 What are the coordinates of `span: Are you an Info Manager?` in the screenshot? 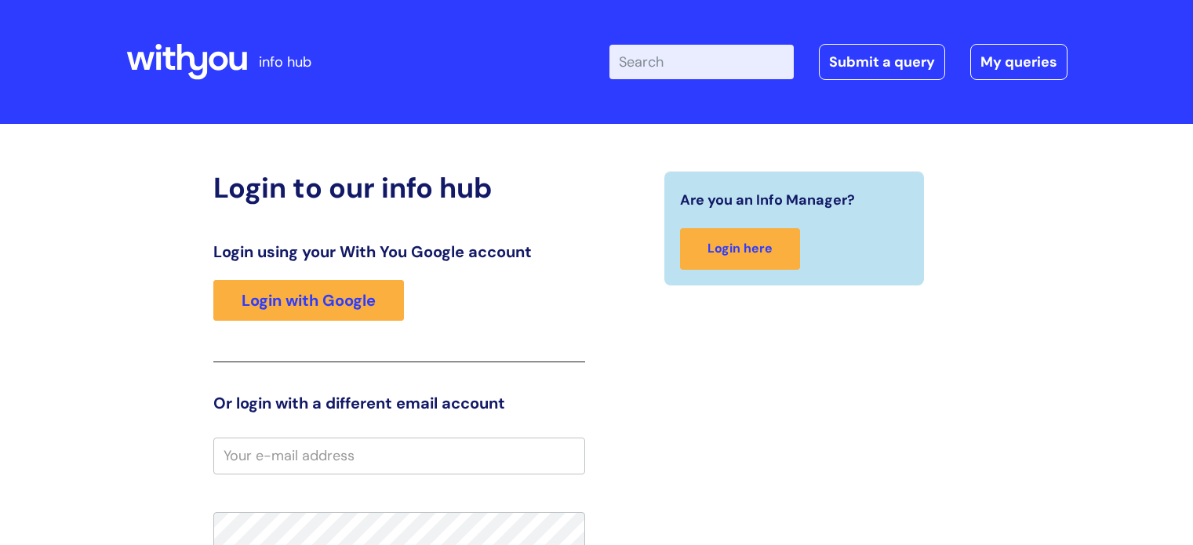 It's located at (767, 200).